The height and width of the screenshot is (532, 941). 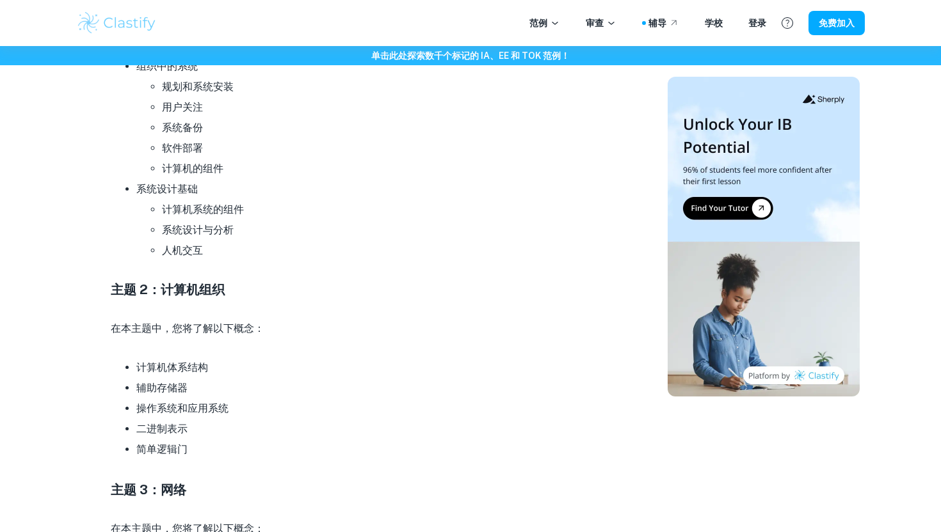 What do you see at coordinates (757, 23) in the screenshot?
I see `font: 登录` at bounding box center [757, 23].